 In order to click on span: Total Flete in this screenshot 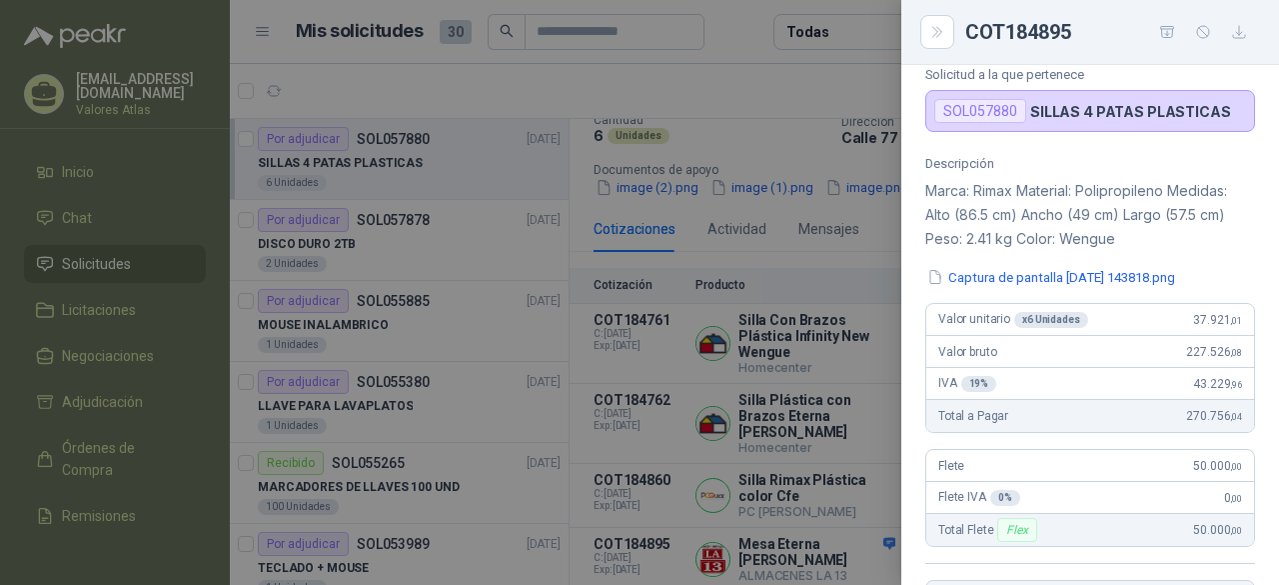, I will do `click(989, 530)`.